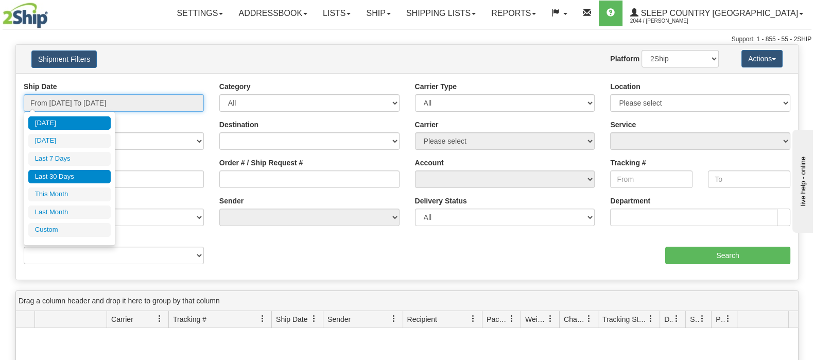 This screenshot has width=814, height=360. What do you see at coordinates (694, 319) in the screenshot?
I see `span: Shipment Issues` at bounding box center [694, 319].